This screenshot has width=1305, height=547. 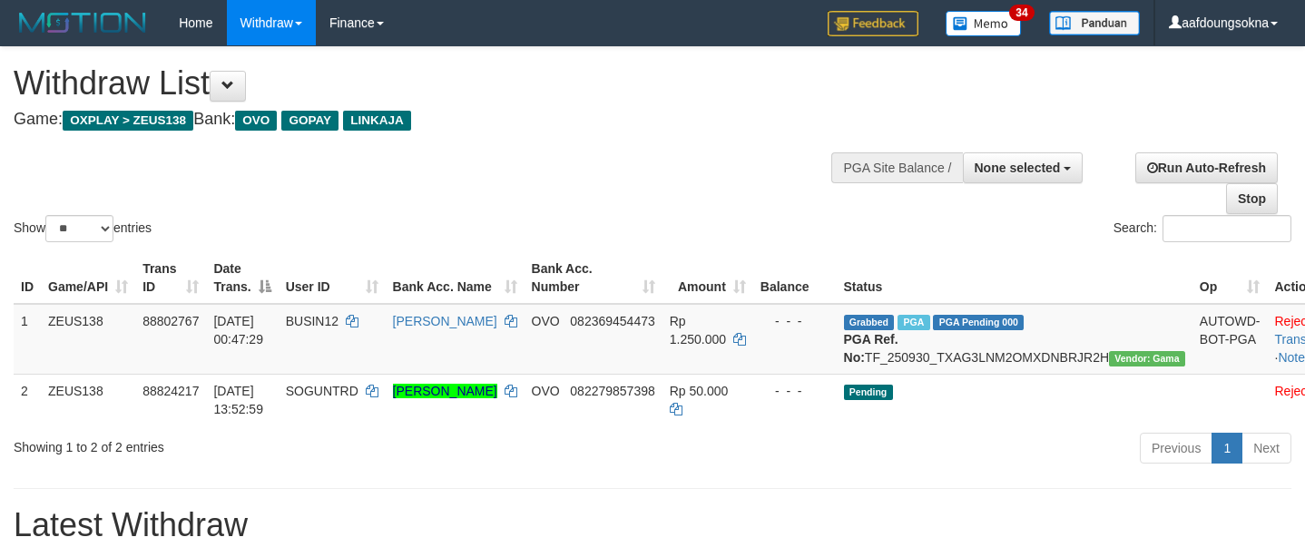 I want to click on th: Status, so click(x=1014, y=278).